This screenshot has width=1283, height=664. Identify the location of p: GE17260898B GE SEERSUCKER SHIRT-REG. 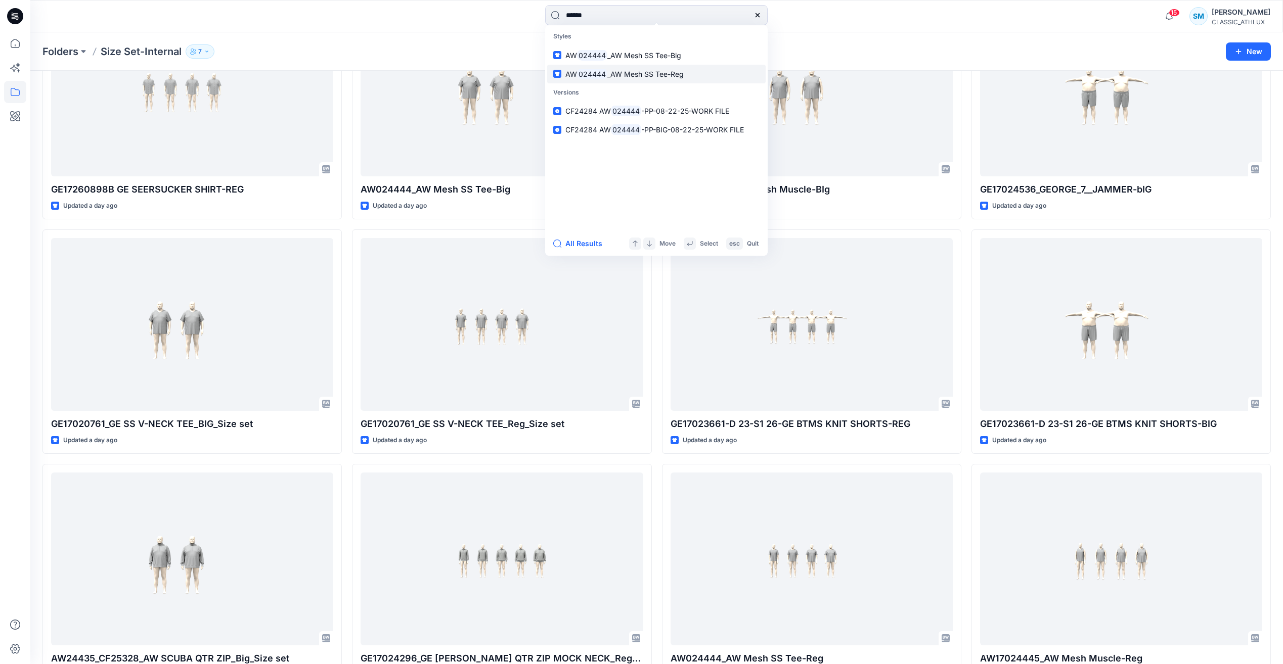
(192, 190).